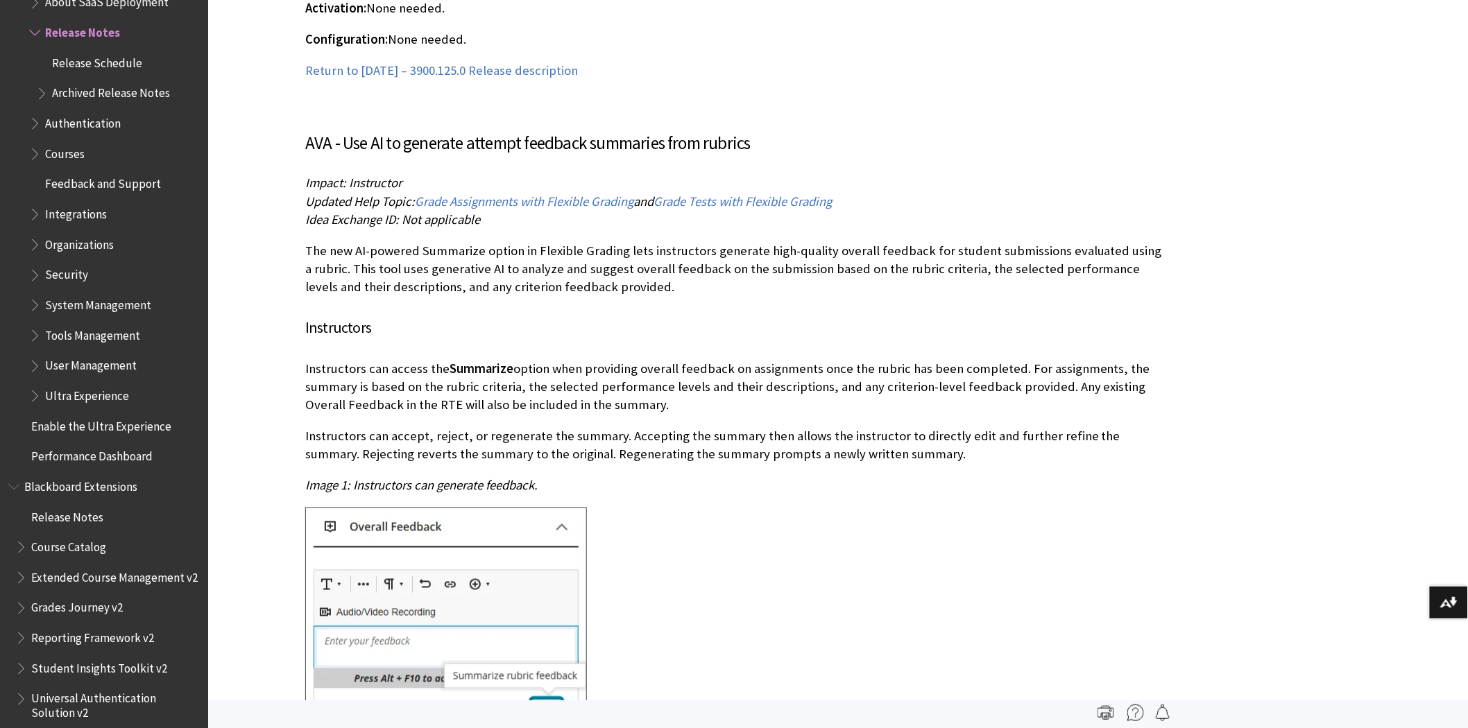  Describe the element at coordinates (83, 121) in the screenshot. I see `span: Authentication` at that location.